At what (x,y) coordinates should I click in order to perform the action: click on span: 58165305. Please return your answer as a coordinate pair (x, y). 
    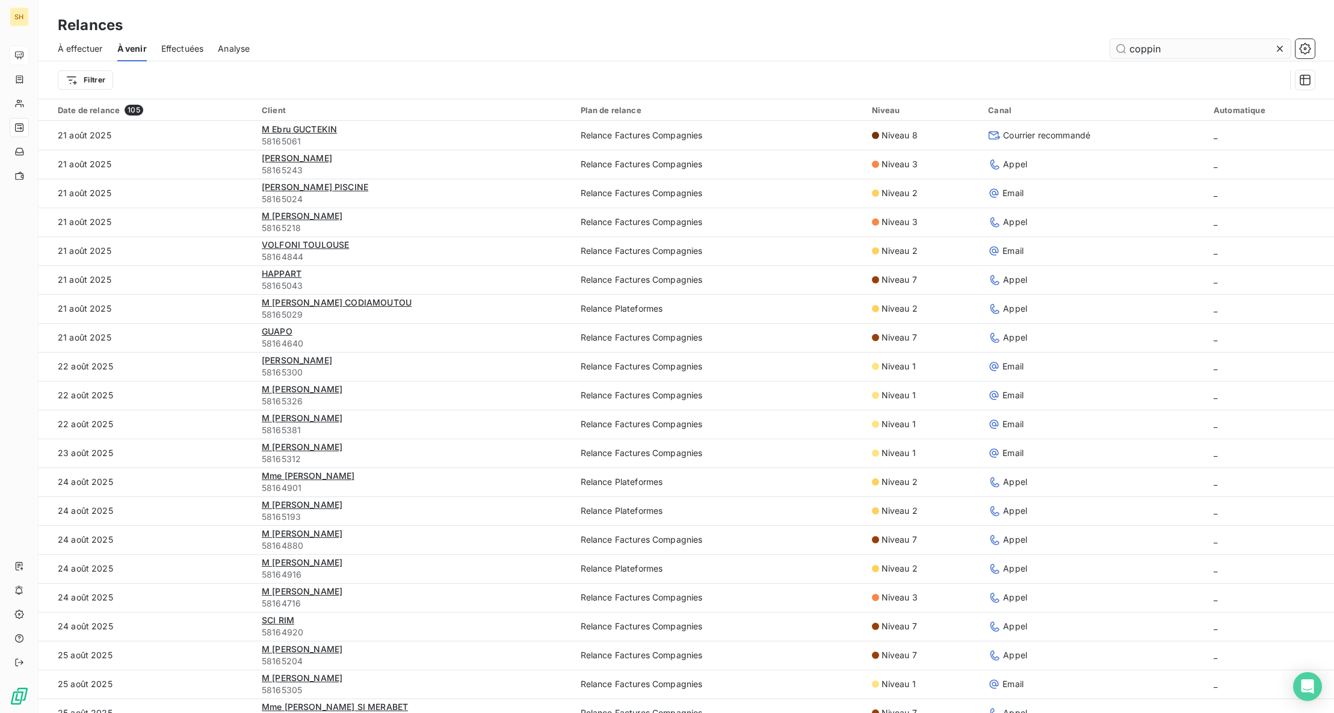
    Looking at the image, I should click on (414, 690).